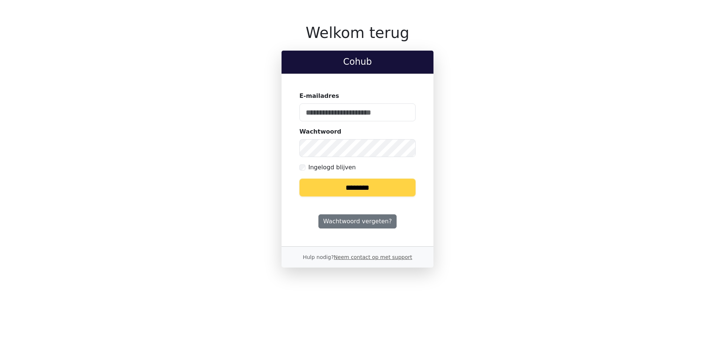 The image size is (715, 339). What do you see at coordinates (357, 33) in the screenshot?
I see `h1: Welkom terug` at bounding box center [357, 33].